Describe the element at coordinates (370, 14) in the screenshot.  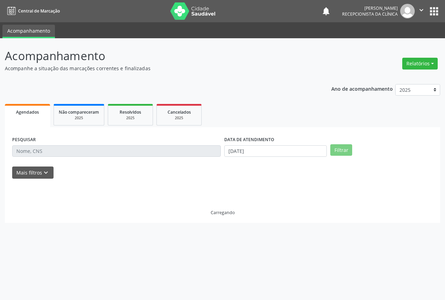
I see `span: Recepcionista da clínica` at that location.